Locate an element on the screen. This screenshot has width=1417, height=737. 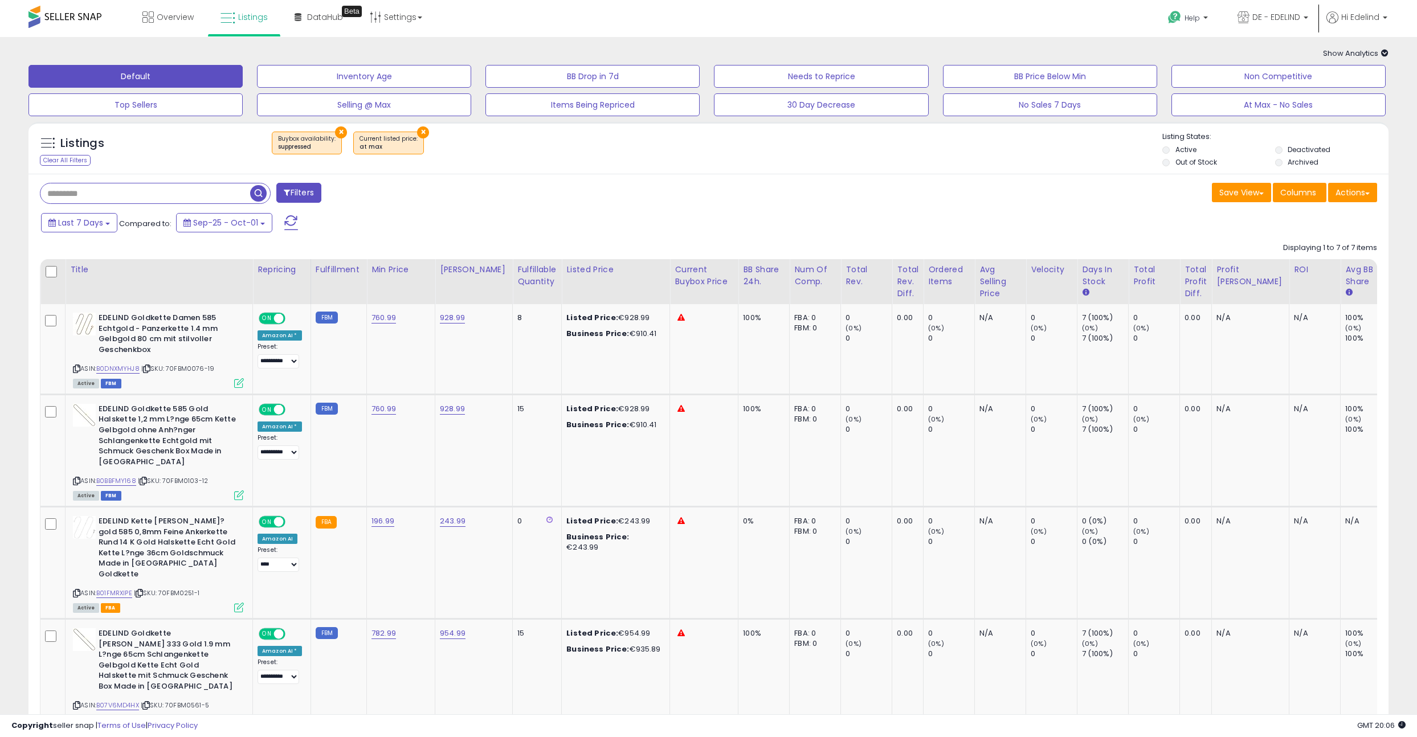
div: FBM: 0 is located at coordinates (813, 532).